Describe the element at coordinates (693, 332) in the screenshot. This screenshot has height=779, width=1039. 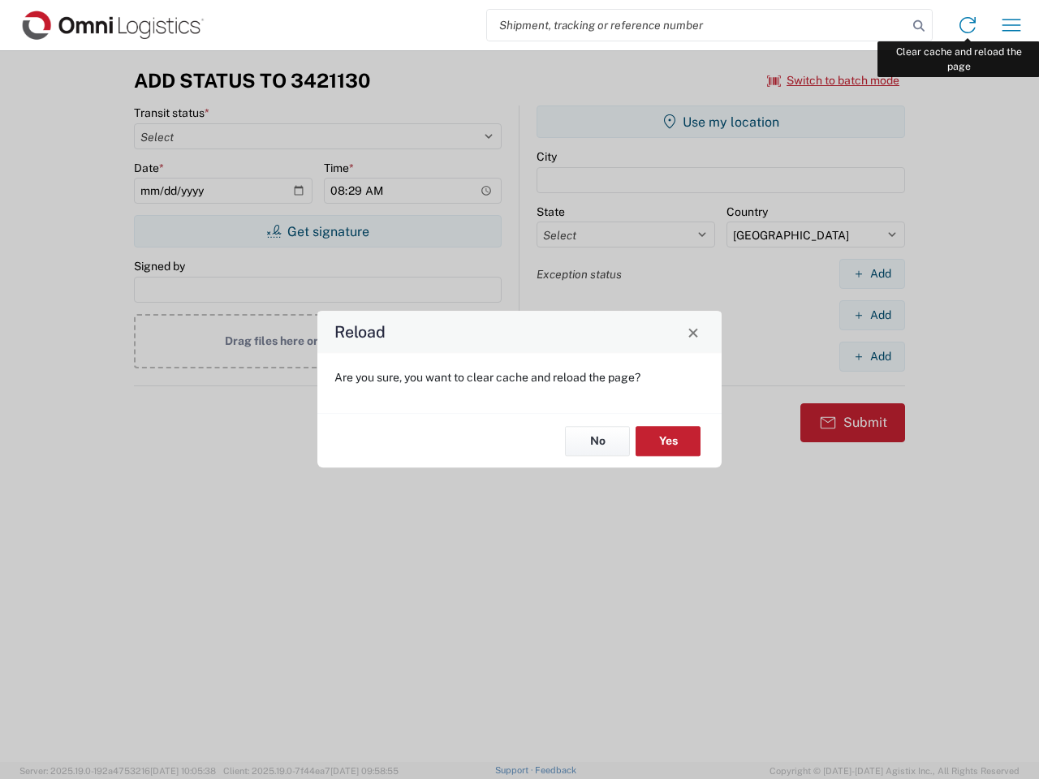
I see `button: Close` at that location.